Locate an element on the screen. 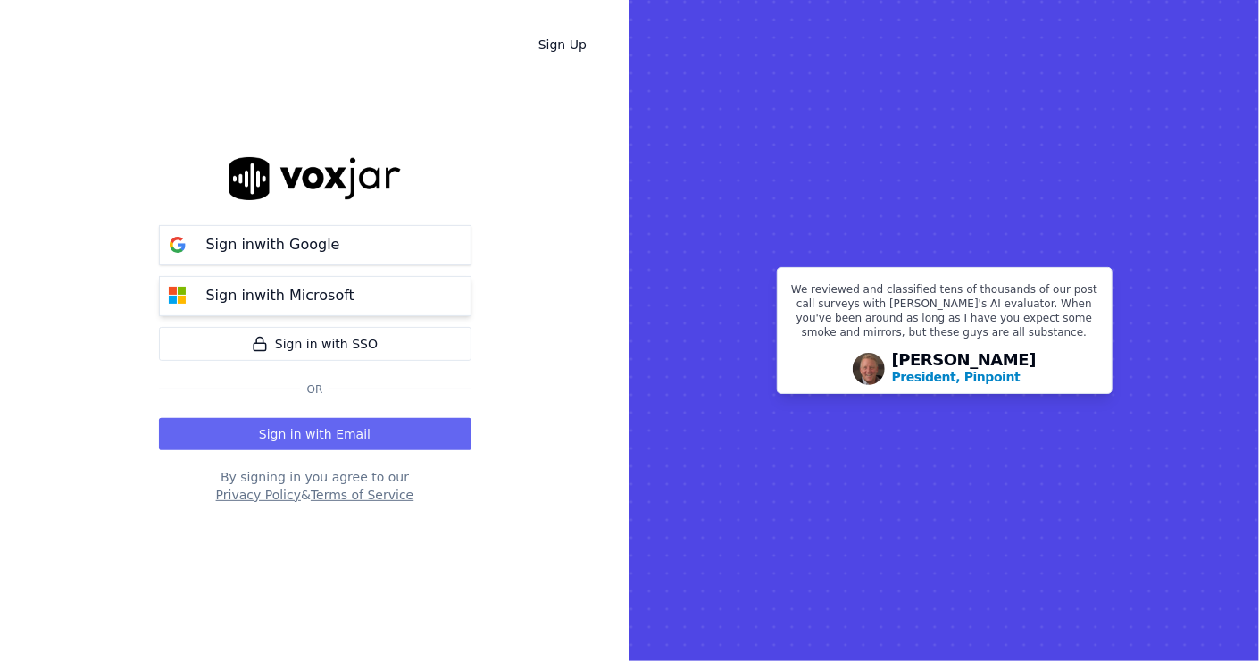 This screenshot has width=1259, height=661. span: Or is located at coordinates (315, 389).